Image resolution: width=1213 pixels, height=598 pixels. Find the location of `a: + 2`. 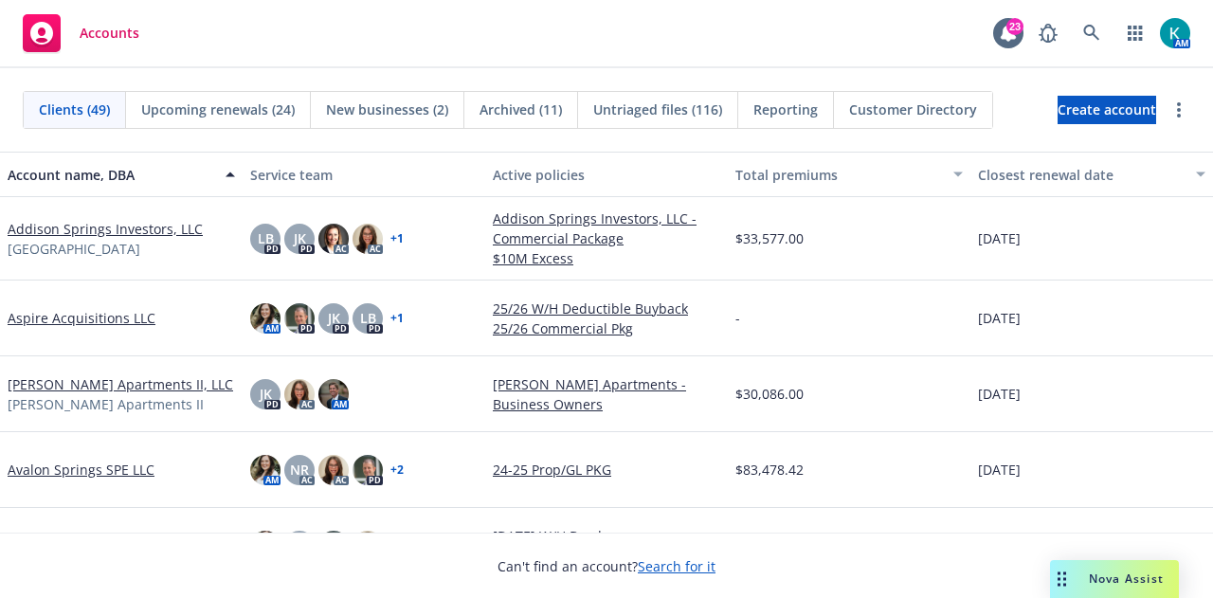

a: + 2 is located at coordinates (397, 470).